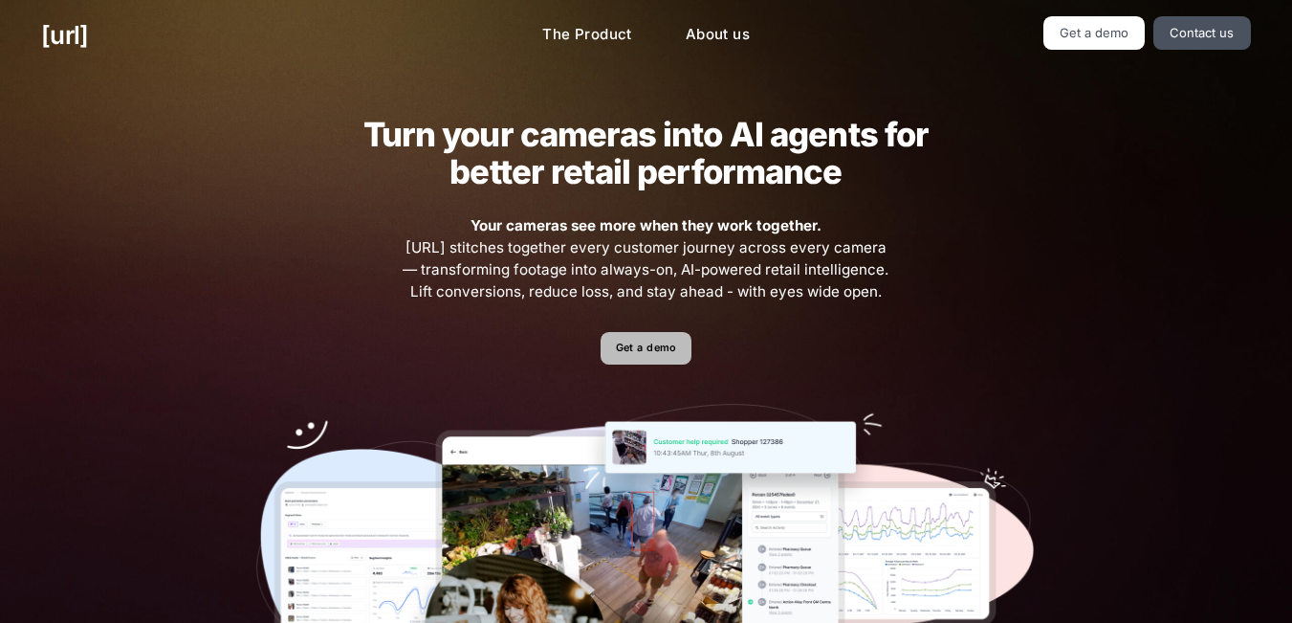 This screenshot has height=623, width=1292. Describe the element at coordinates (717, 34) in the screenshot. I see `a: About us` at that location.